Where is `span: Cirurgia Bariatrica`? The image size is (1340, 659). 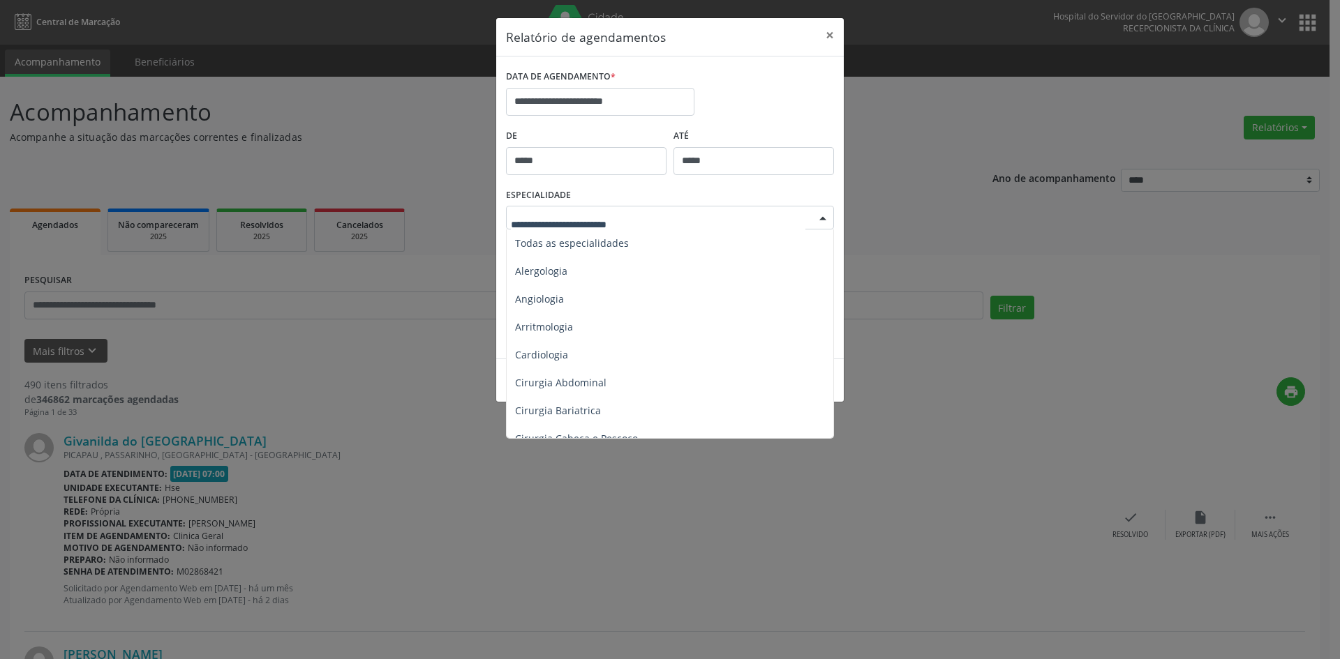
span: Cirurgia Bariatrica is located at coordinates (557, 410).